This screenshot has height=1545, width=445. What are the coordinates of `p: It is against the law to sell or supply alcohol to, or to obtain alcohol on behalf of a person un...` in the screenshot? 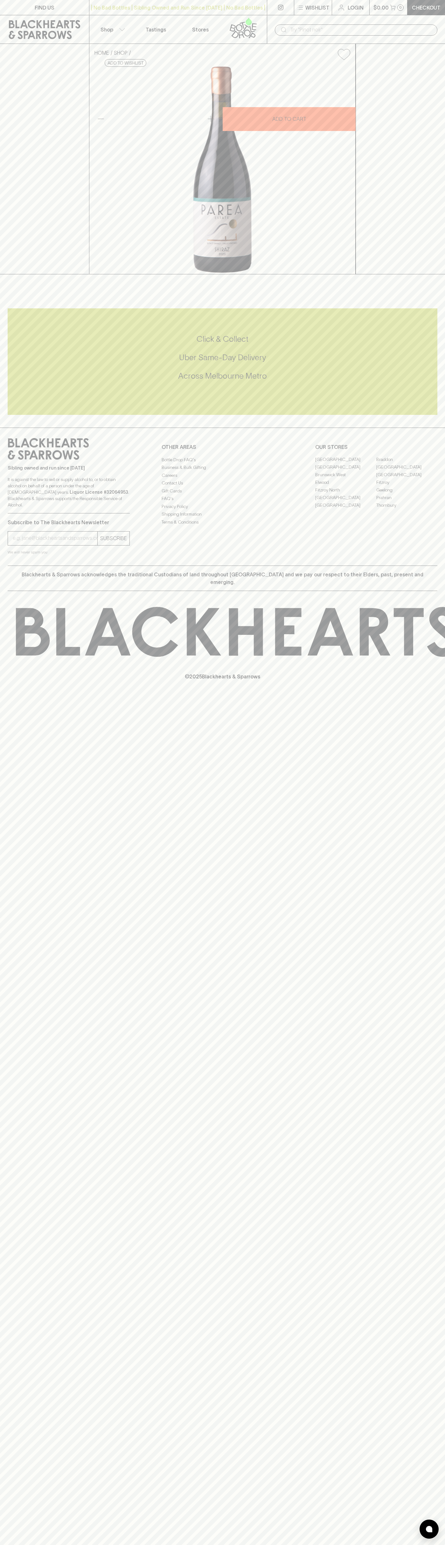 It's located at (69, 492).